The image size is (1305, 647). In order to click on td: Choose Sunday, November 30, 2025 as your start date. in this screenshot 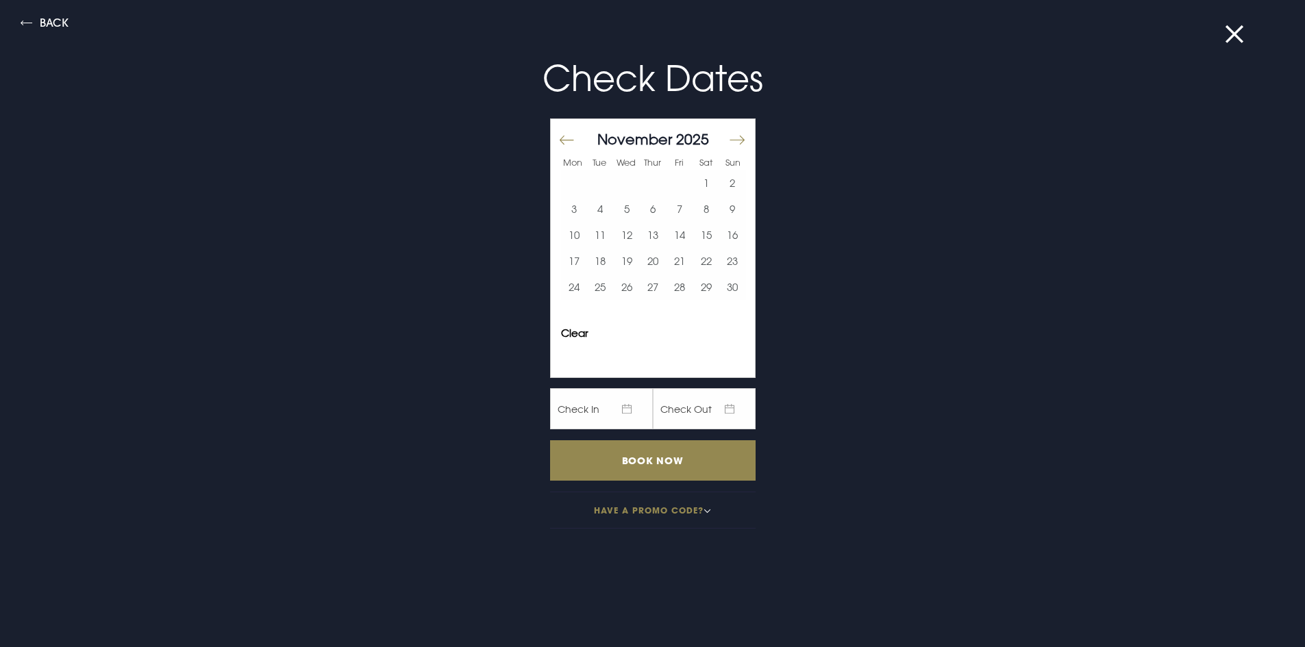, I will do `click(732, 287)`.